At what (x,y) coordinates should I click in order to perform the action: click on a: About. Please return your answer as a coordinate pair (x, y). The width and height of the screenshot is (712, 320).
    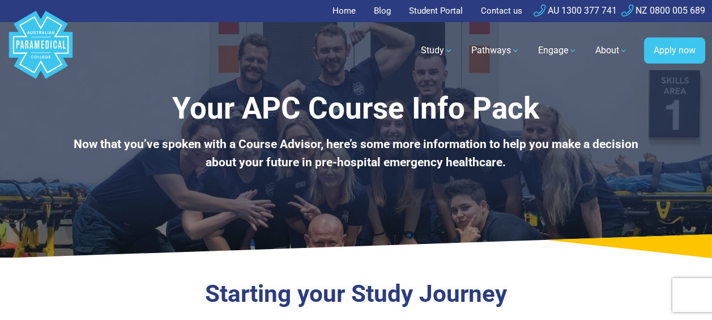
    Looking at the image, I should click on (612, 50).